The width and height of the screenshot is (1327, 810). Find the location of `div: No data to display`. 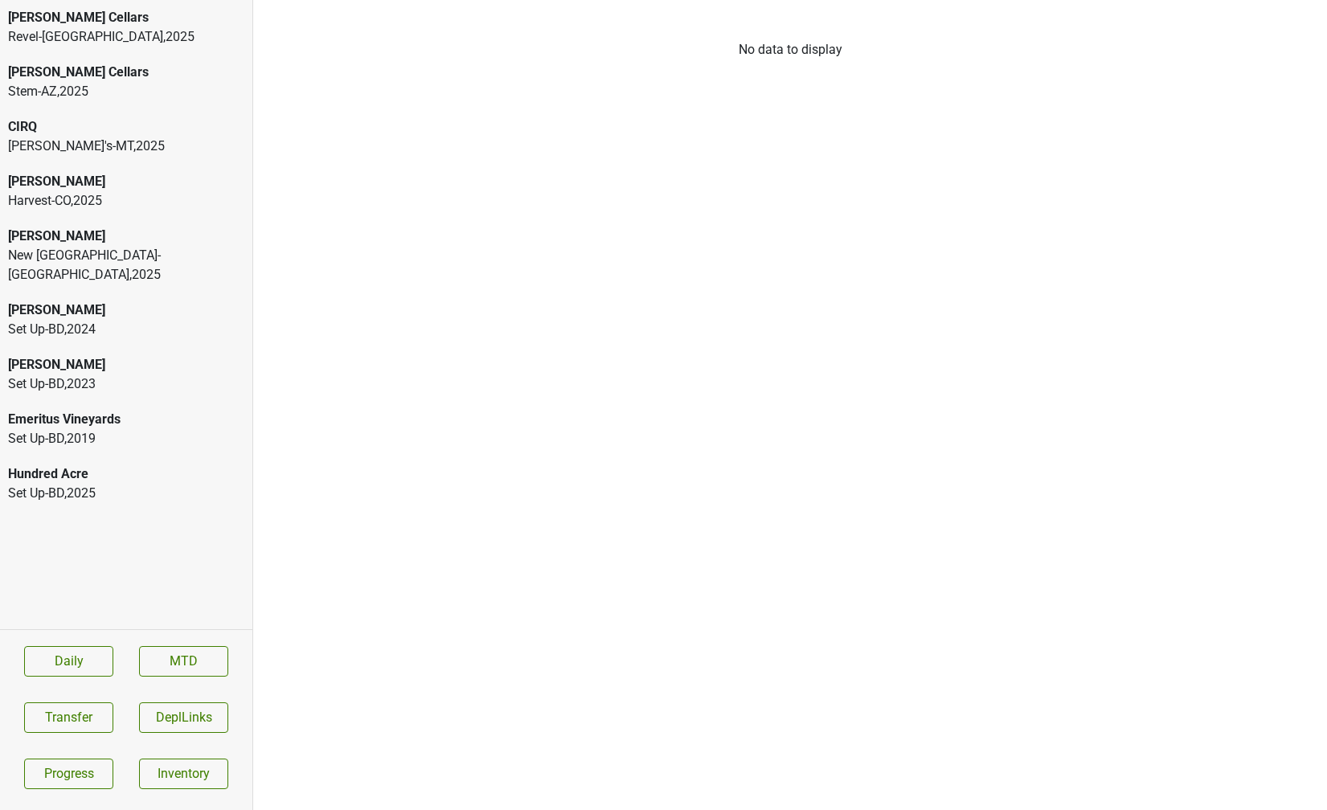

div: No data to display is located at coordinates (790, 50).